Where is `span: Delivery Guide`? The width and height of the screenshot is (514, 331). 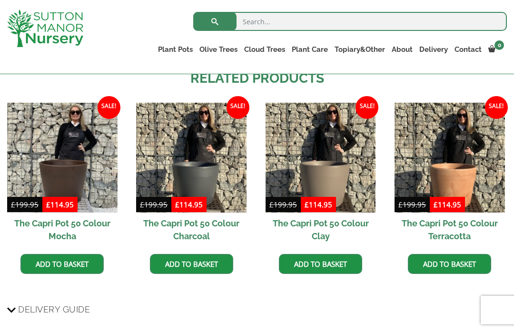 span: Delivery Guide is located at coordinates (54, 309).